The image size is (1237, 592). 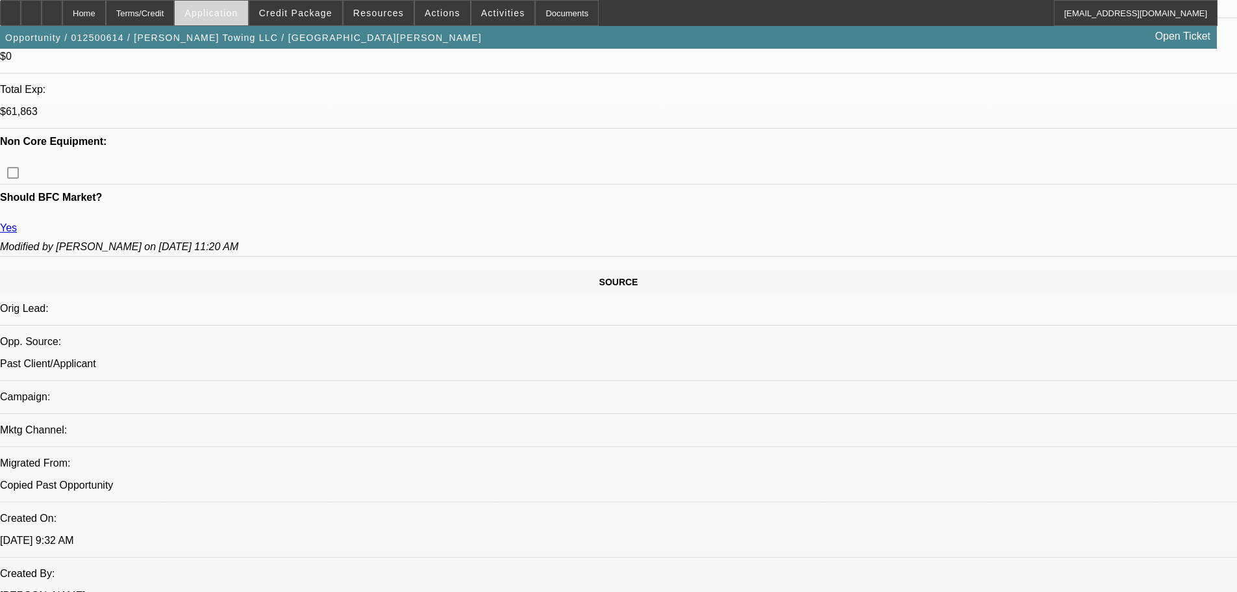 What do you see at coordinates (211, 13) in the screenshot?
I see `button: Application` at bounding box center [211, 13].